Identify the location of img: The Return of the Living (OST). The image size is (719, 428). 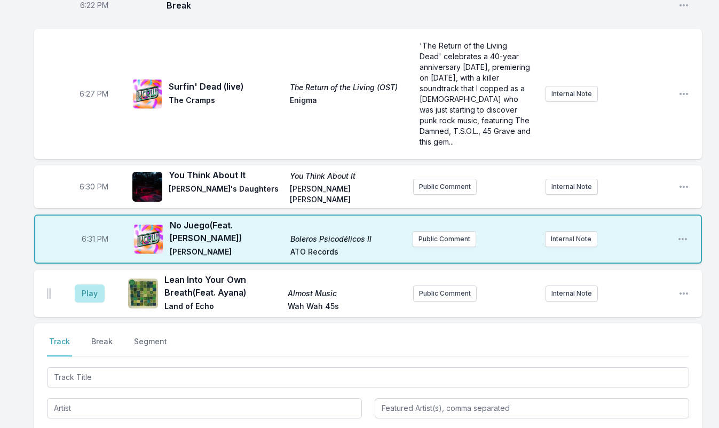
(147, 94).